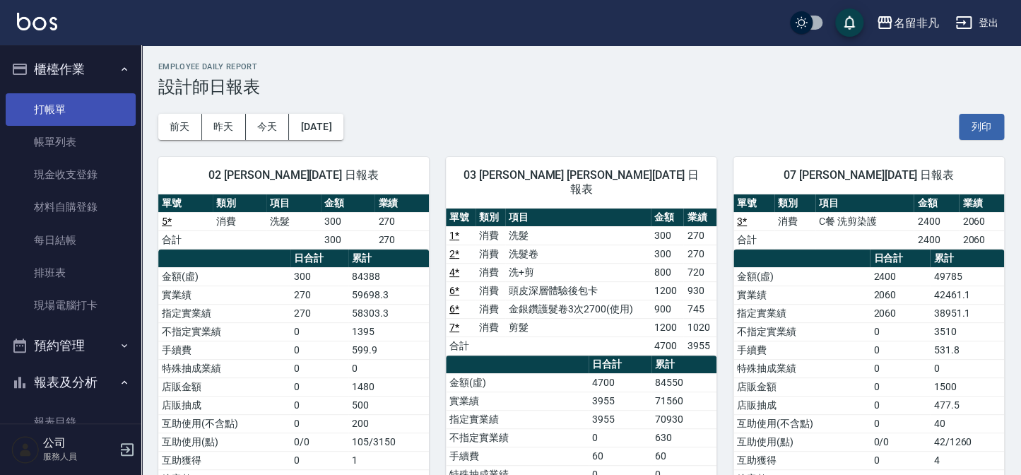  Describe the element at coordinates (25, 450) in the screenshot. I see `img: Person` at that location.